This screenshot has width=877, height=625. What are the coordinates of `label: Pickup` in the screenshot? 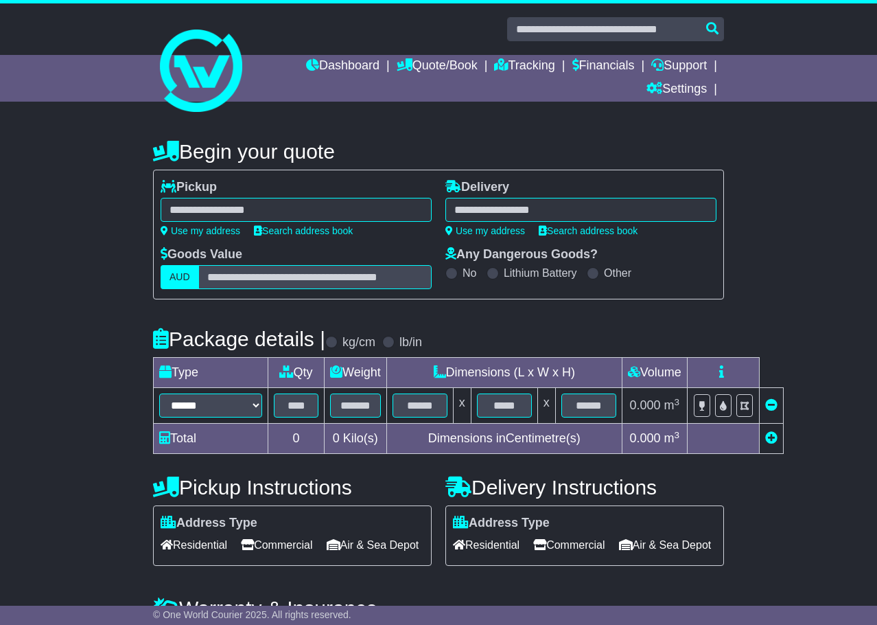 It's located at (189, 187).